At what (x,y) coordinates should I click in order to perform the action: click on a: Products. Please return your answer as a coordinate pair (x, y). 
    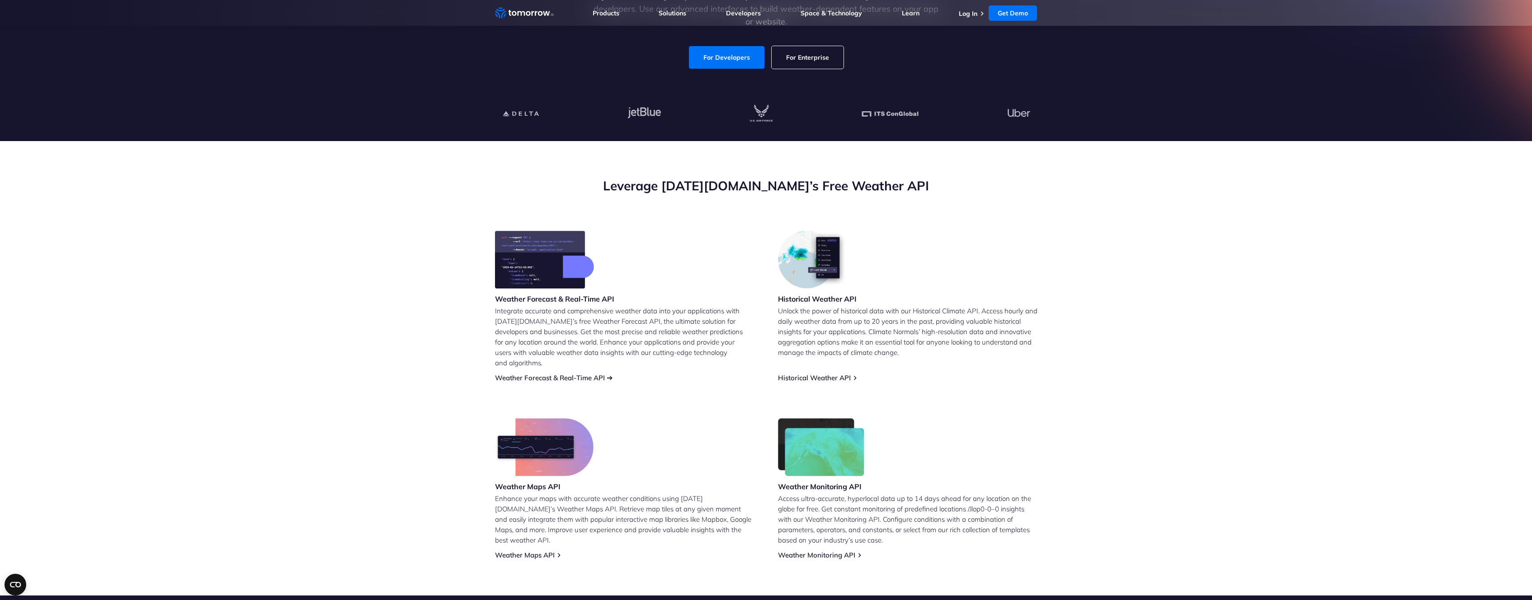
    Looking at the image, I should click on (606, 13).